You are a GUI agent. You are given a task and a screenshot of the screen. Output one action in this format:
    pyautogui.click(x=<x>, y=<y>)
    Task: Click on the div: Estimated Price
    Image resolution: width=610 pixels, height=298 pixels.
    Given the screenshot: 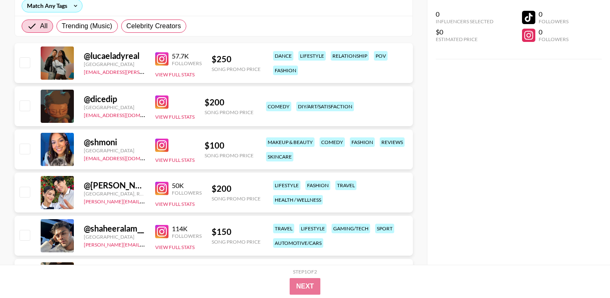 What is the action you would take?
    pyautogui.click(x=465, y=39)
    